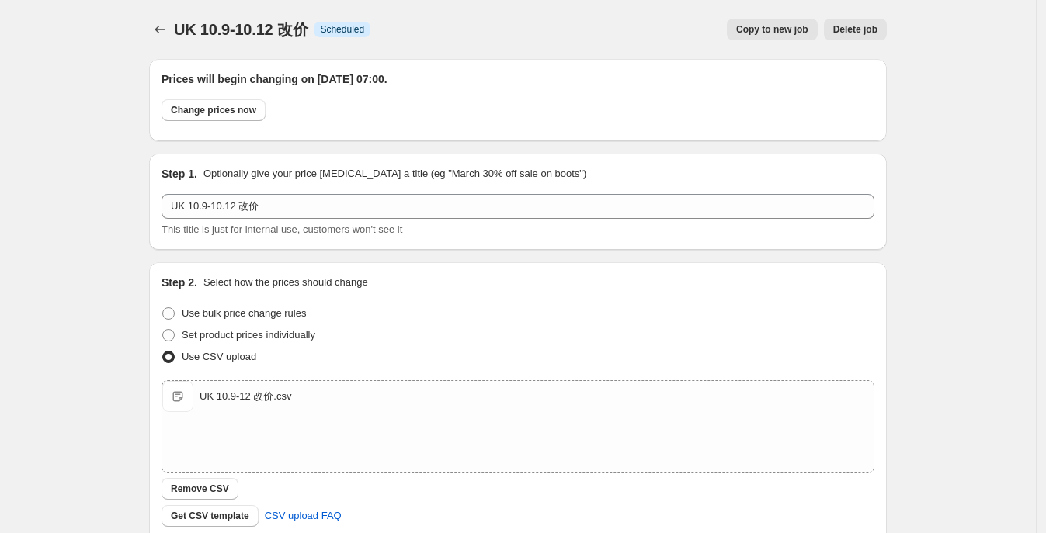 The height and width of the screenshot is (533, 1046). I want to click on h2: Step 2., so click(179, 283).